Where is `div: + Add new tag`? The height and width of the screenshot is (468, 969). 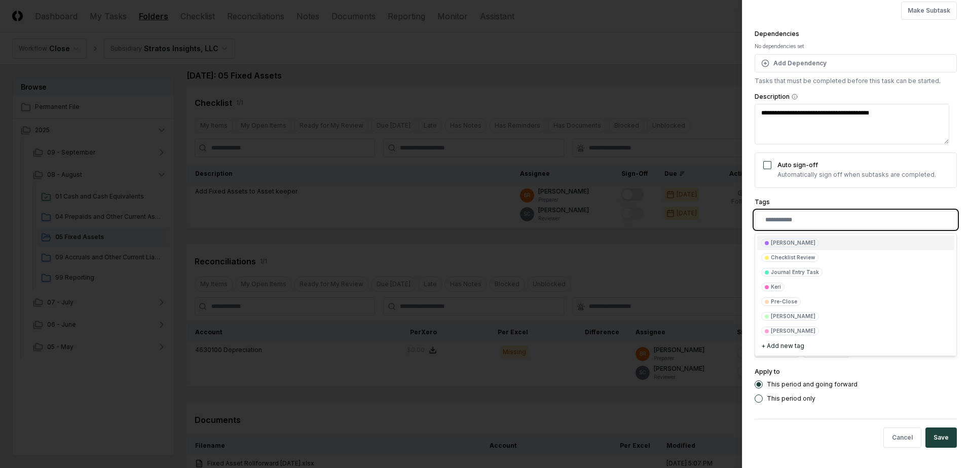
div: + Add new tag is located at coordinates (855, 346).